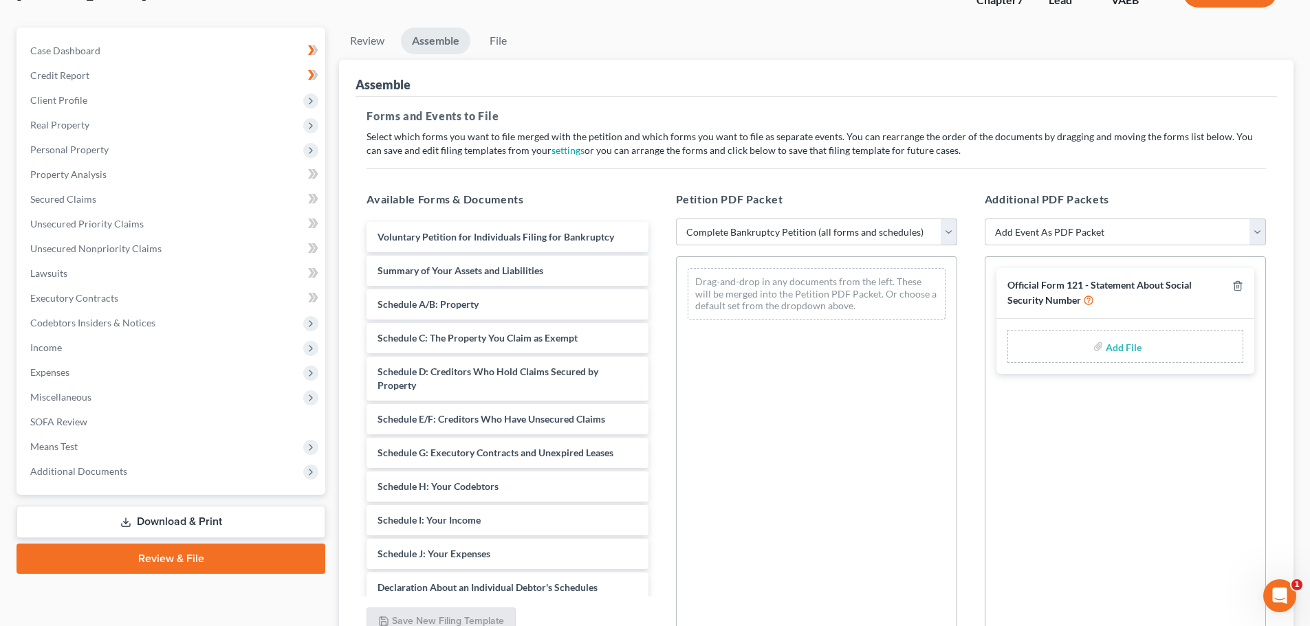 This screenshot has width=1310, height=626. Describe the element at coordinates (58, 100) in the screenshot. I see `span: Client Profile` at that location.